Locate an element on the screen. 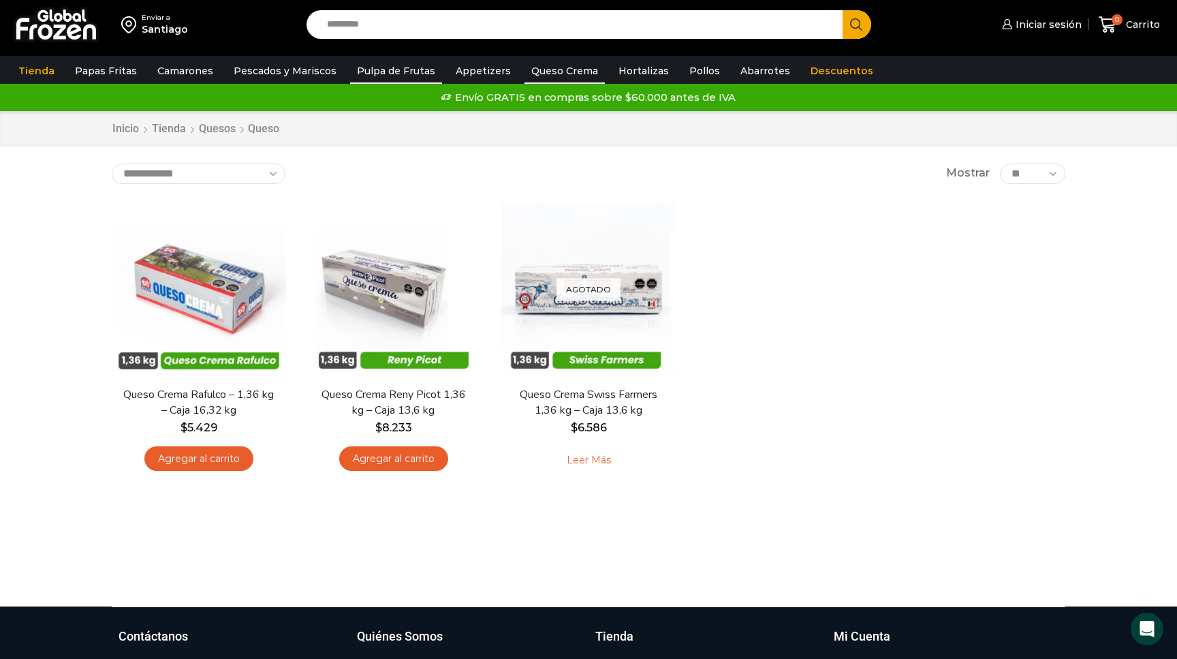  a: Pescados y Mariscos is located at coordinates (285, 71).